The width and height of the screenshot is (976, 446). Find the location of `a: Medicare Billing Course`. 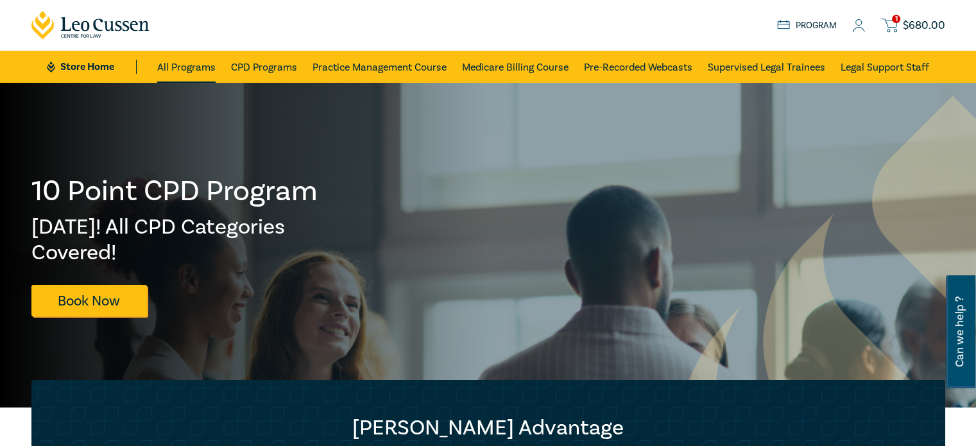

a: Medicare Billing Course is located at coordinates (515, 67).